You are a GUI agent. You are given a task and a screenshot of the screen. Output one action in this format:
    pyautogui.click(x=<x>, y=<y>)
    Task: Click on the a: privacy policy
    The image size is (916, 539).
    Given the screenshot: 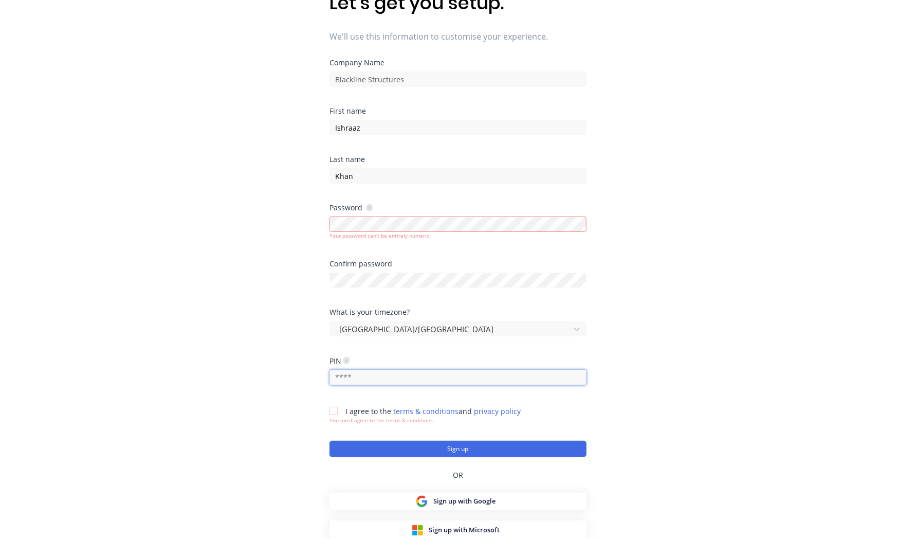 What is the action you would take?
    pyautogui.click(x=497, y=411)
    